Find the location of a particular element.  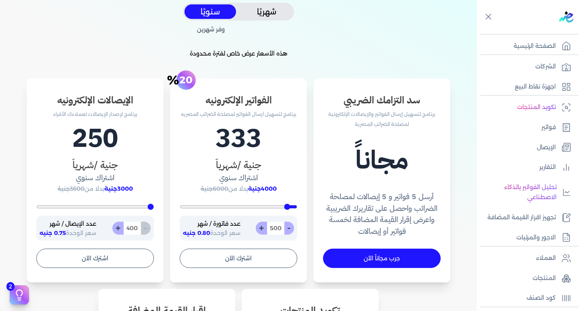

a: كود الصنف is located at coordinates (526, 299).